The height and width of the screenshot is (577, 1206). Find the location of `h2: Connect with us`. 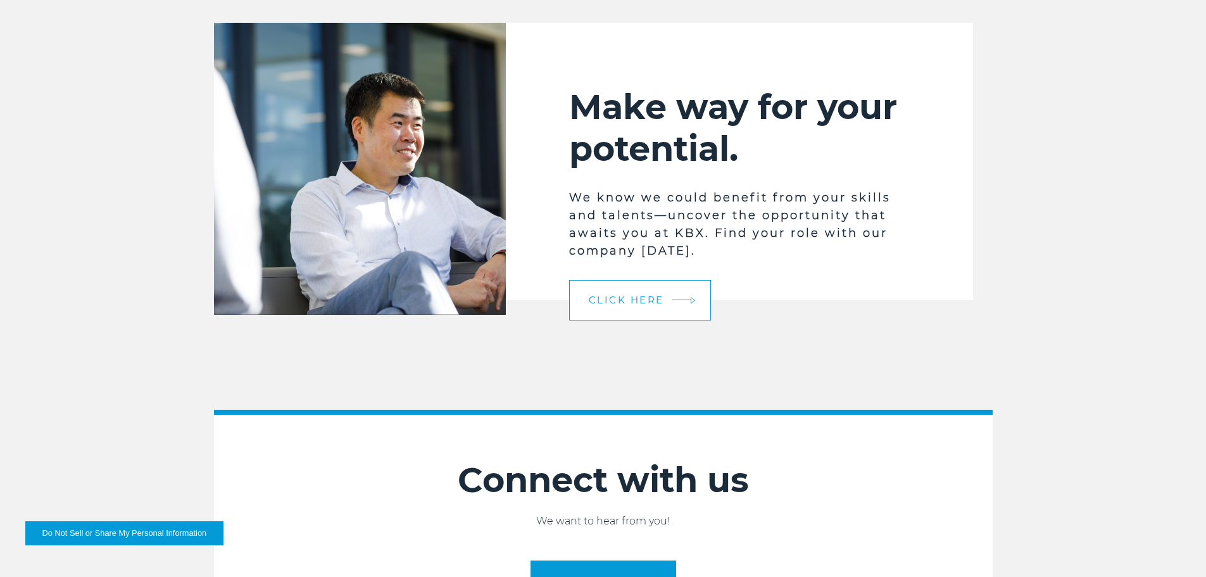

h2: Connect with us is located at coordinates (603, 480).